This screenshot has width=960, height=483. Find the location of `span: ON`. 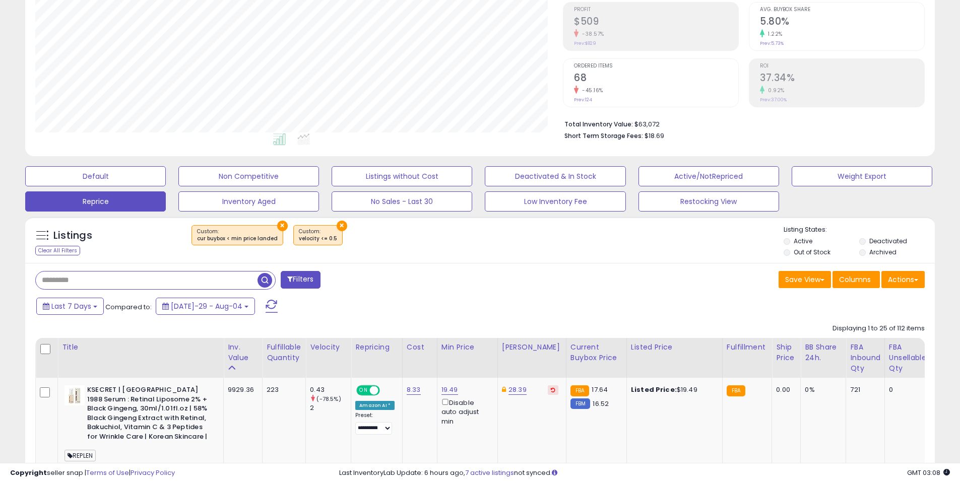

span: ON is located at coordinates (363, 390).